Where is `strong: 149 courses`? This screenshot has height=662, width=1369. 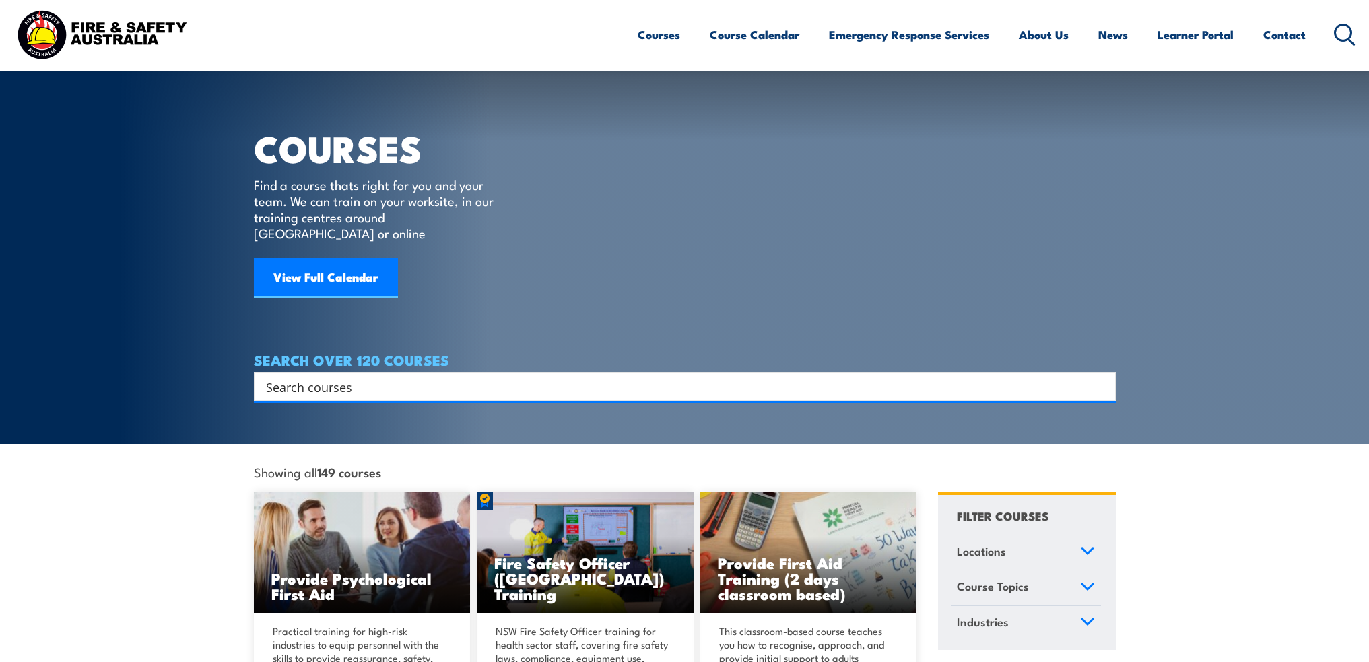 strong: 149 courses is located at coordinates (349, 471).